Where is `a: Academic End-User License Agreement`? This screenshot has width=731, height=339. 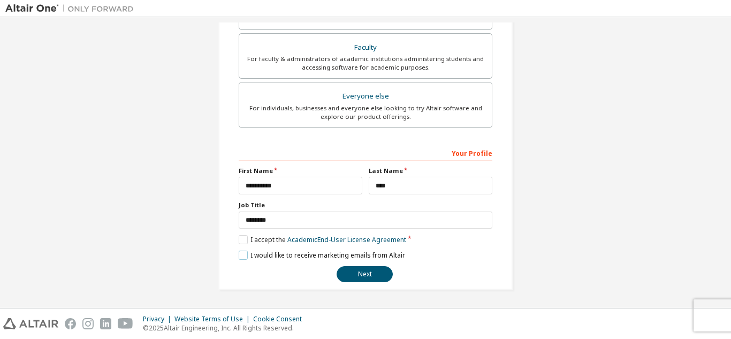
a: Academic End-User License Agreement is located at coordinates (347, 239).